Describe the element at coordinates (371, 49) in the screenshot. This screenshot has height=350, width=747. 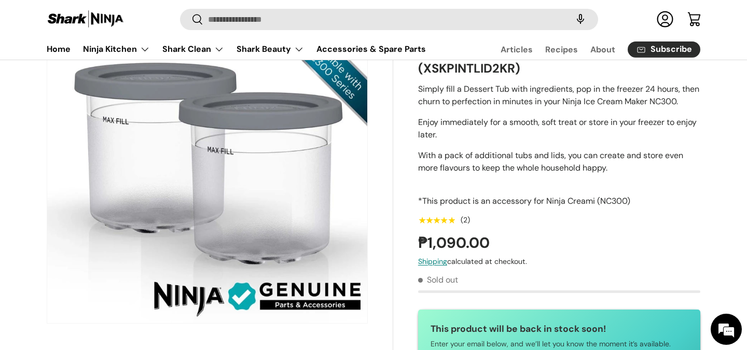
I see `a: Accessories & Spare Parts` at that location.